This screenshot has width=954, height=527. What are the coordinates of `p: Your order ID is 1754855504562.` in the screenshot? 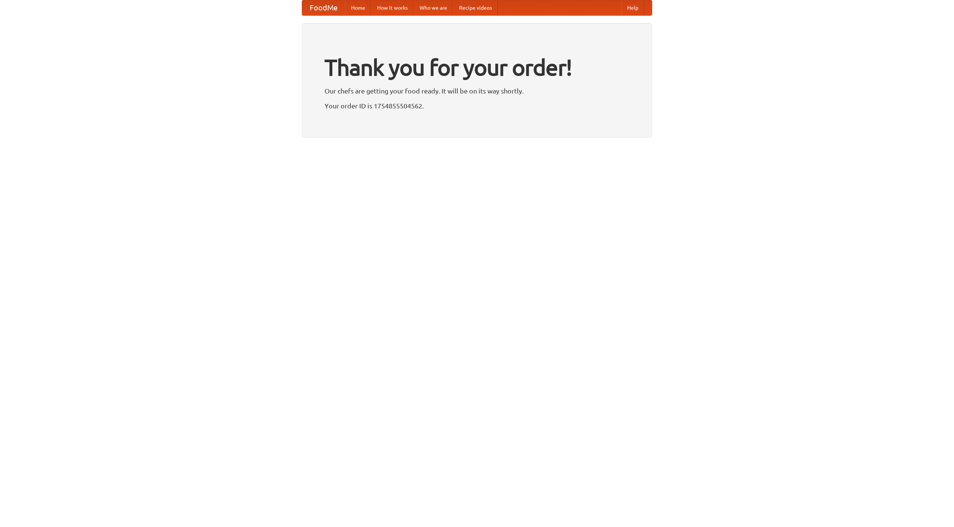 It's located at (477, 106).